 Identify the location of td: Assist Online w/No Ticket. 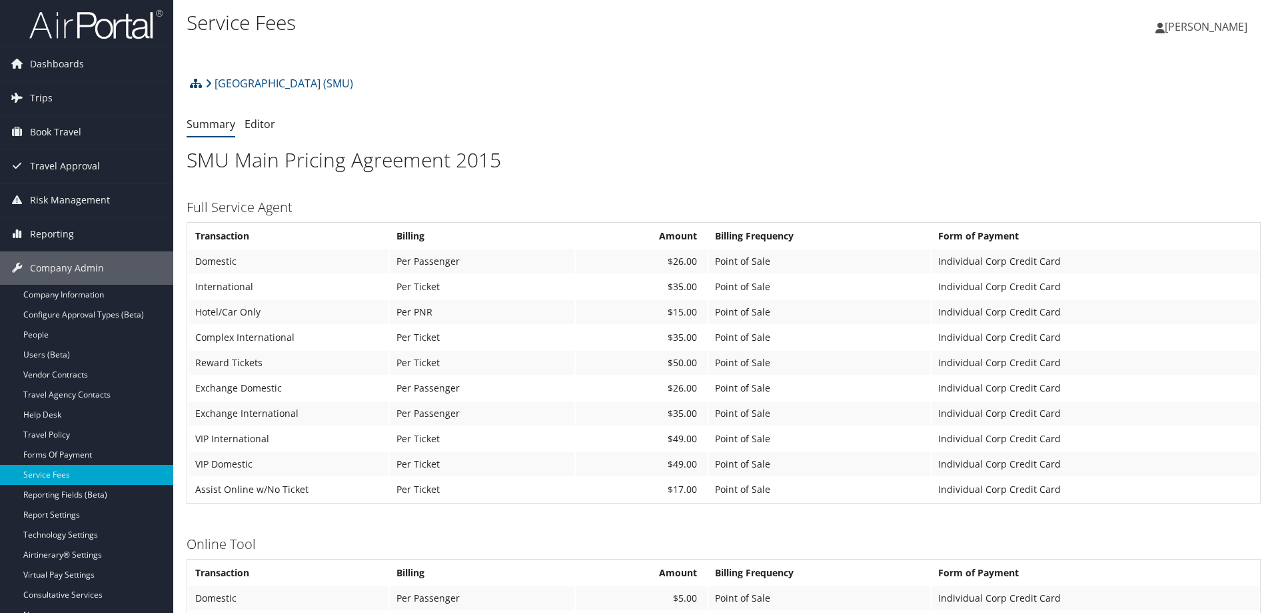
(289, 489).